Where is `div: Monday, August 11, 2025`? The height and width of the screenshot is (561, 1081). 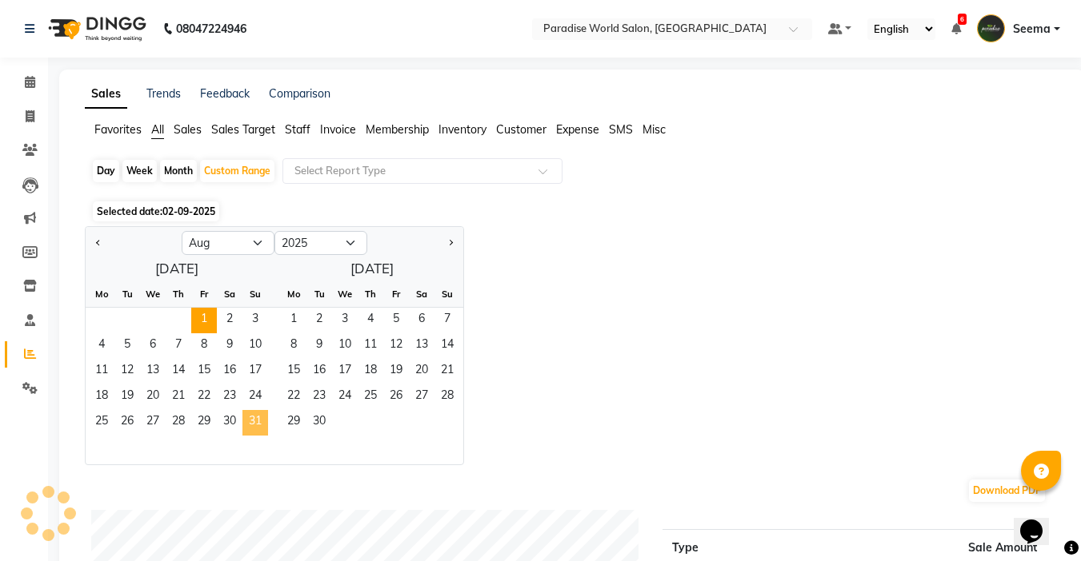
div: Monday, August 11, 2025 is located at coordinates (102, 372).